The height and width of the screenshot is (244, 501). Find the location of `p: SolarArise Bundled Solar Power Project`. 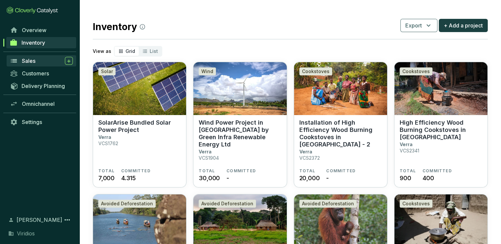

p: SolarArise Bundled Solar Power Project is located at coordinates (139, 127).